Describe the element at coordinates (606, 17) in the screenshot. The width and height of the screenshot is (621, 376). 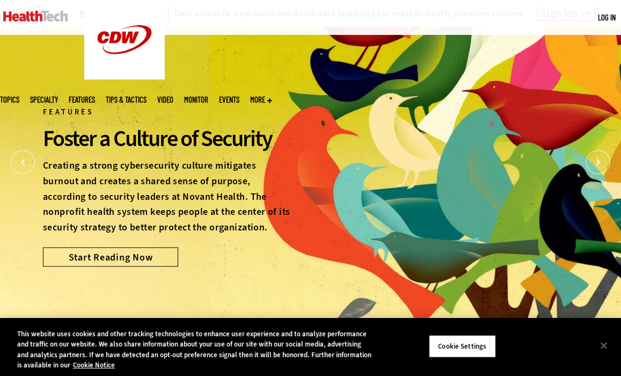
I see `div: User menu` at that location.